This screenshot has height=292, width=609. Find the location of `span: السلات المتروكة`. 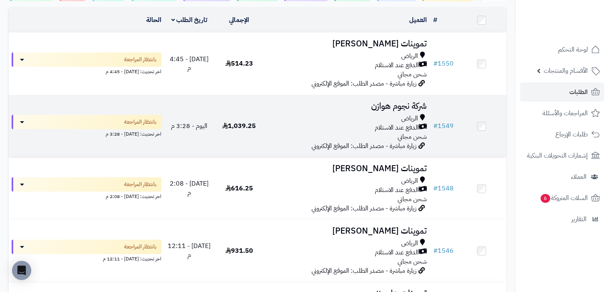

span: السلات المتروكة is located at coordinates (564, 198).